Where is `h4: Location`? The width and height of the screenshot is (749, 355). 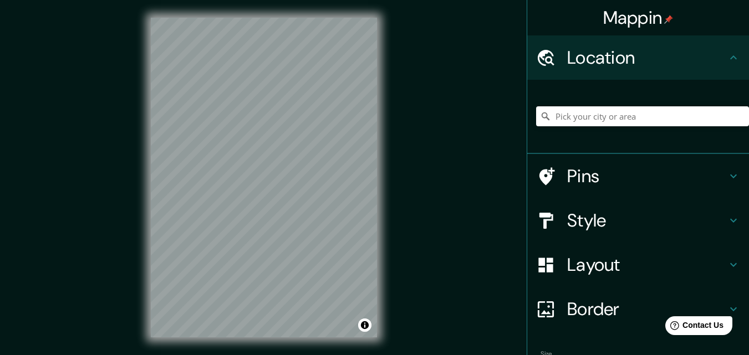
h4: Location is located at coordinates (647, 58).